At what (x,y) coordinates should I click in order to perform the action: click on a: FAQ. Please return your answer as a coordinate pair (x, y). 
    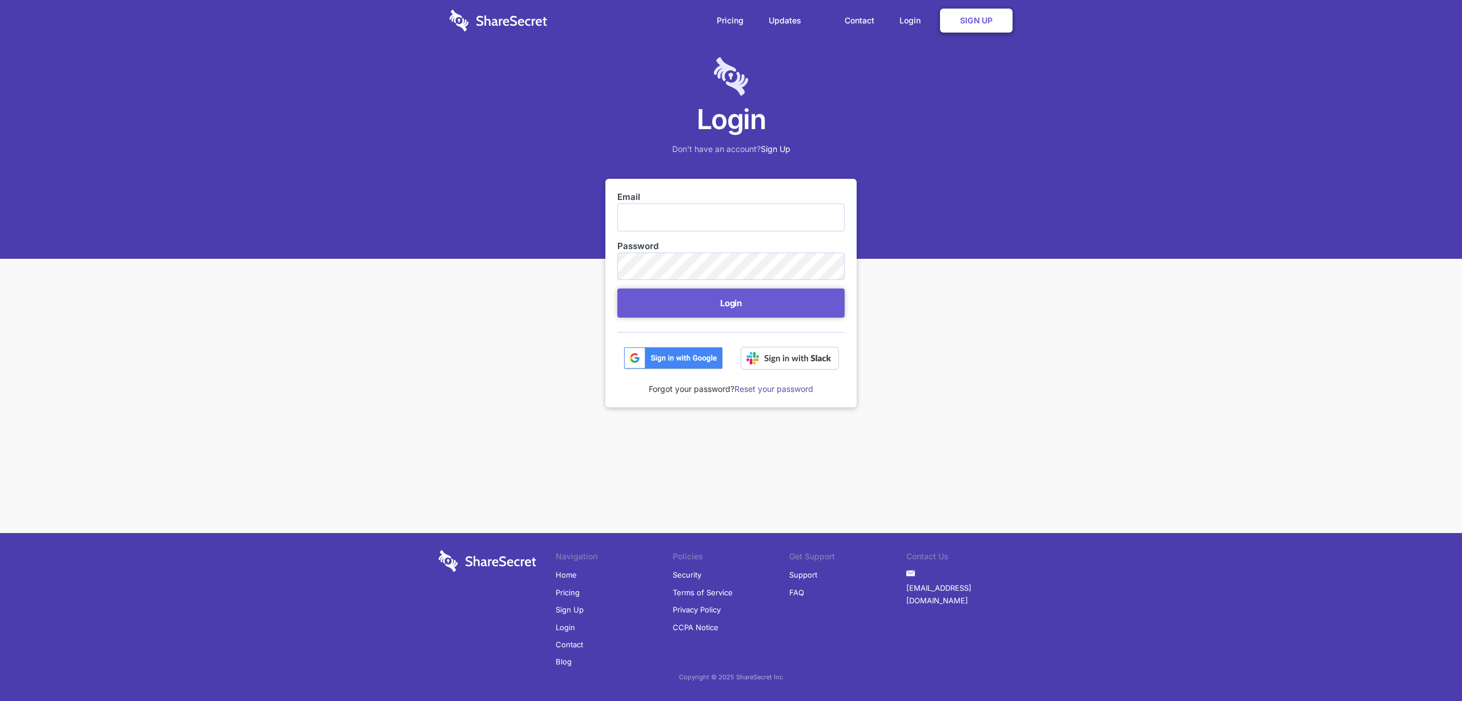
    Looking at the image, I should click on (797, 592).